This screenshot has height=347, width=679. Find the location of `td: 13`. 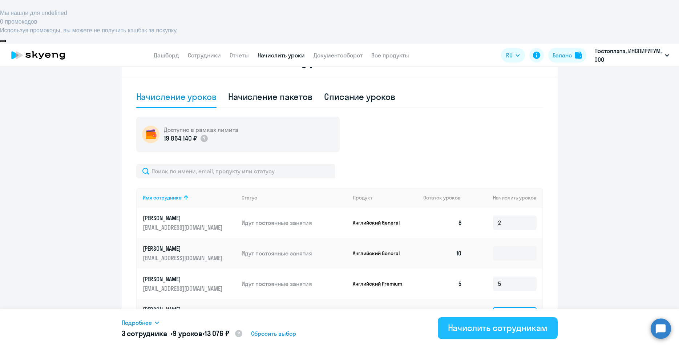

td: 13 is located at coordinates (443, 314).